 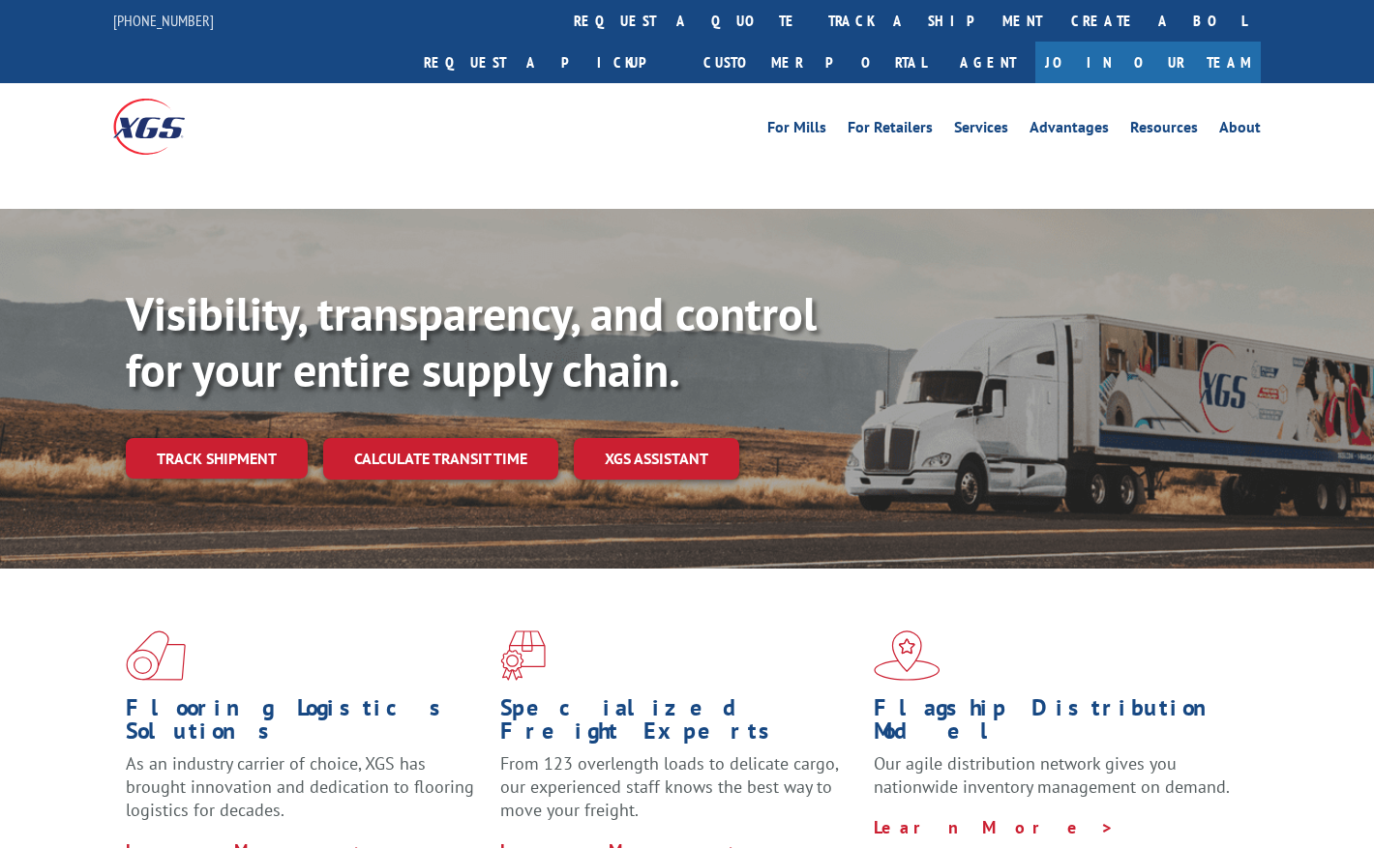 What do you see at coordinates (549, 62) in the screenshot?
I see `a: Request a pickup` at bounding box center [549, 62].